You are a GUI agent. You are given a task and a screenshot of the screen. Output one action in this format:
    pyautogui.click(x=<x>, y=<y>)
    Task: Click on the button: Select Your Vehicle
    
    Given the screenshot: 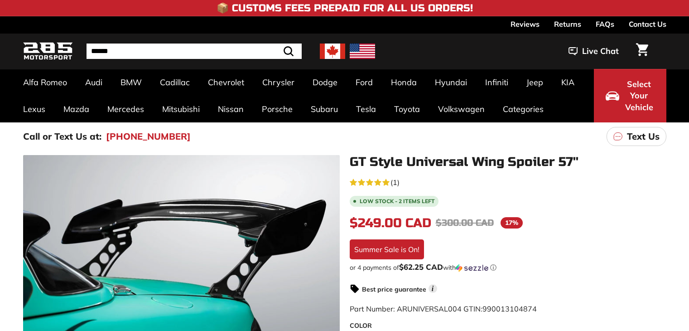 What is the action you would take?
    pyautogui.click(x=630, y=96)
    